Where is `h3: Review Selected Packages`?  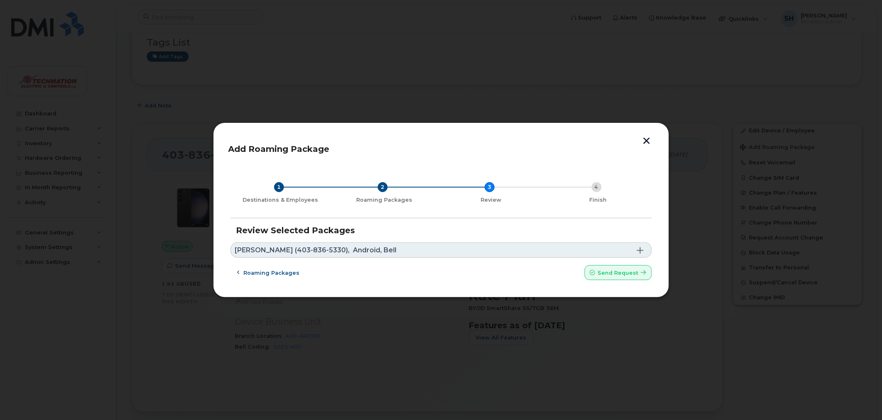 h3: Review Selected Packages is located at coordinates (441, 230).